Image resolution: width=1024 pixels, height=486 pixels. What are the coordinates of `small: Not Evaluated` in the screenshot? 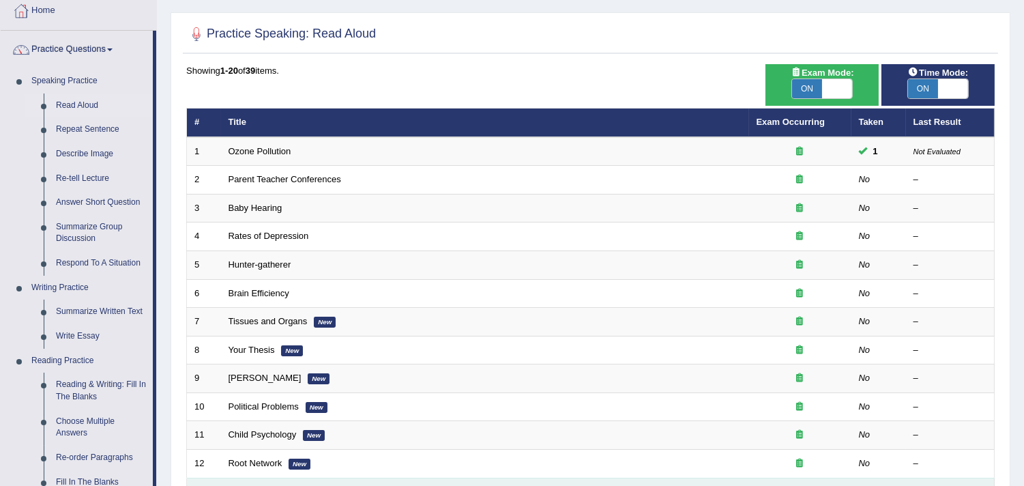 It's located at (937, 151).